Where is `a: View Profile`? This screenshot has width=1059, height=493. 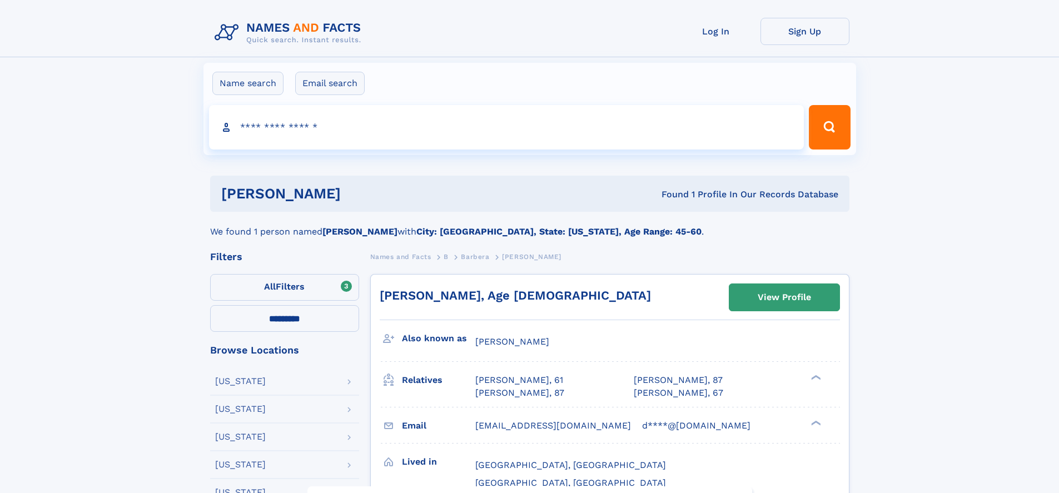
a: View Profile is located at coordinates (784, 297).